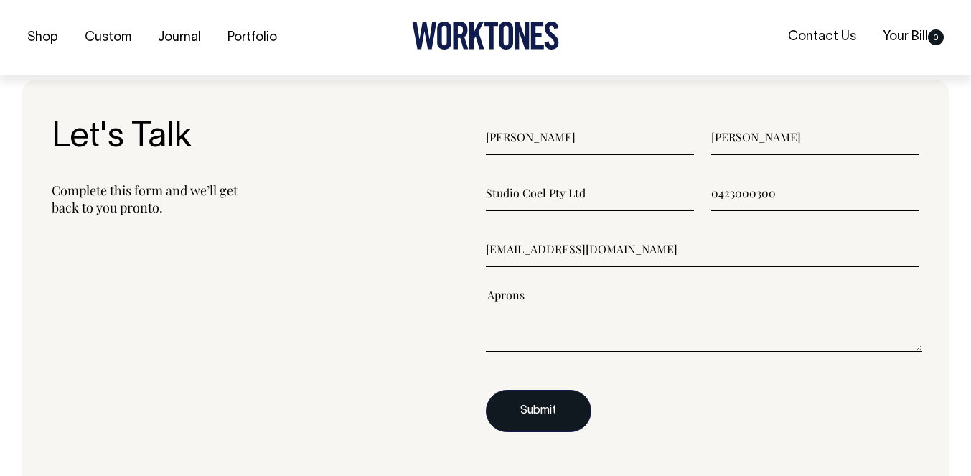 The width and height of the screenshot is (971, 476). Describe the element at coordinates (590, 137) in the screenshot. I see `input: First name (required)` at that location.